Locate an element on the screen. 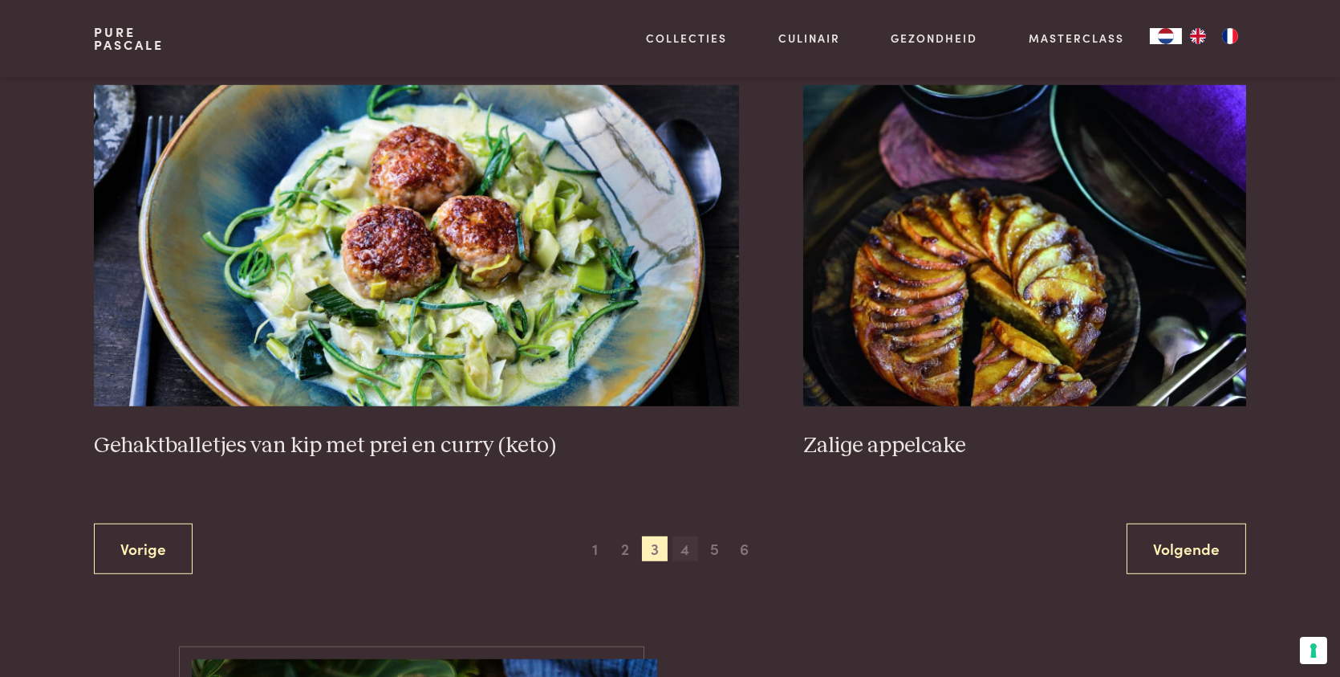 Image resolution: width=1340 pixels, height=677 pixels. span: 3 is located at coordinates (655, 549).